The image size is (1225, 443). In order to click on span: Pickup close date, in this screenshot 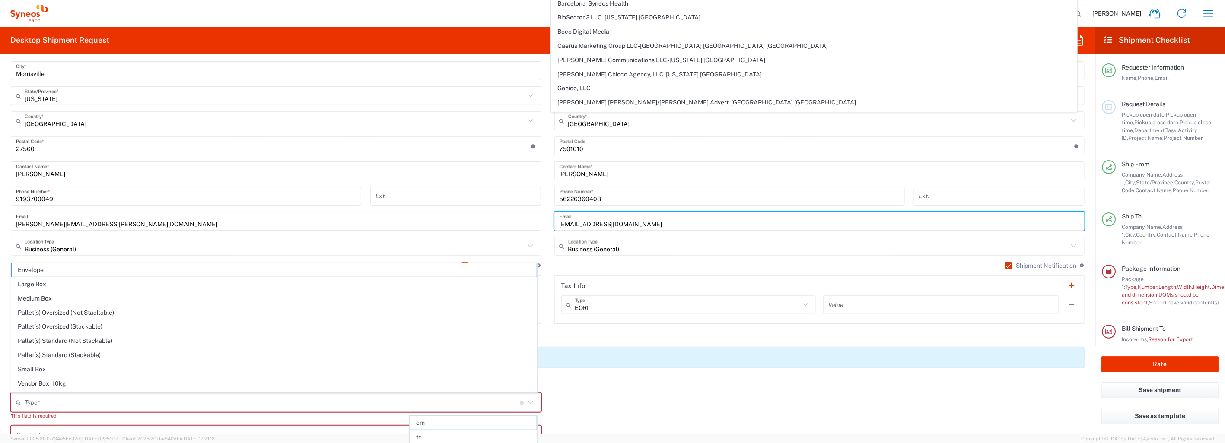, I will do `click(1157, 122)`.